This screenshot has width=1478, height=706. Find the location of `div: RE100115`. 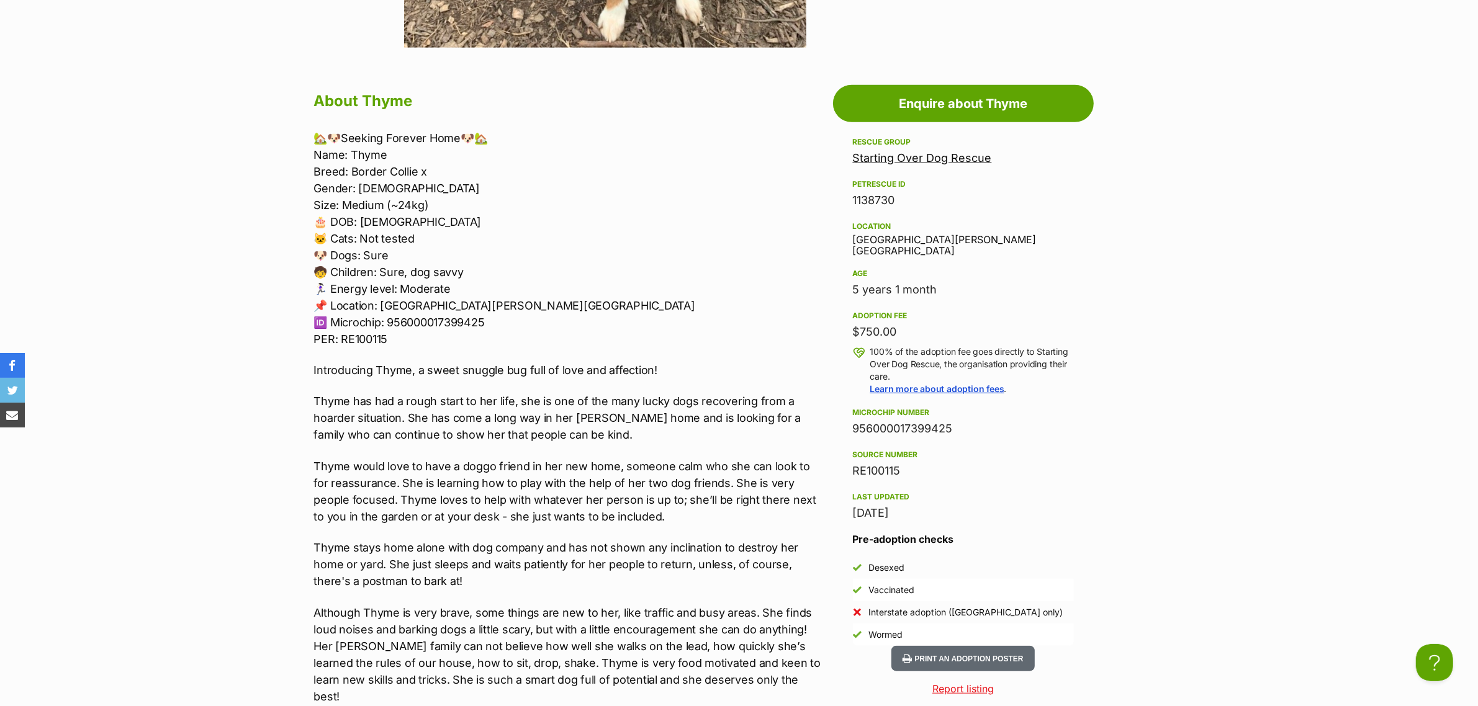

div: RE100115 is located at coordinates (963, 471).